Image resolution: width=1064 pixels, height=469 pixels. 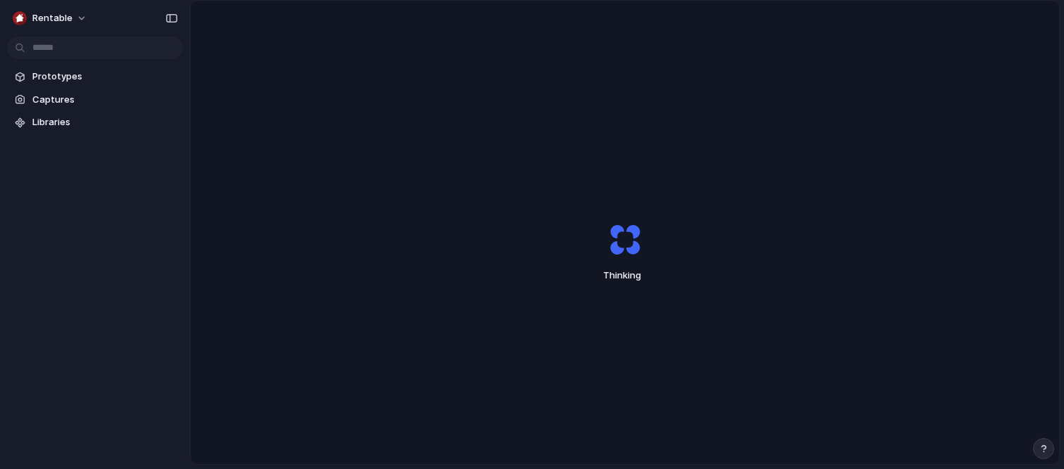 What do you see at coordinates (105, 77) in the screenshot?
I see `span: Prototypes` at bounding box center [105, 77].